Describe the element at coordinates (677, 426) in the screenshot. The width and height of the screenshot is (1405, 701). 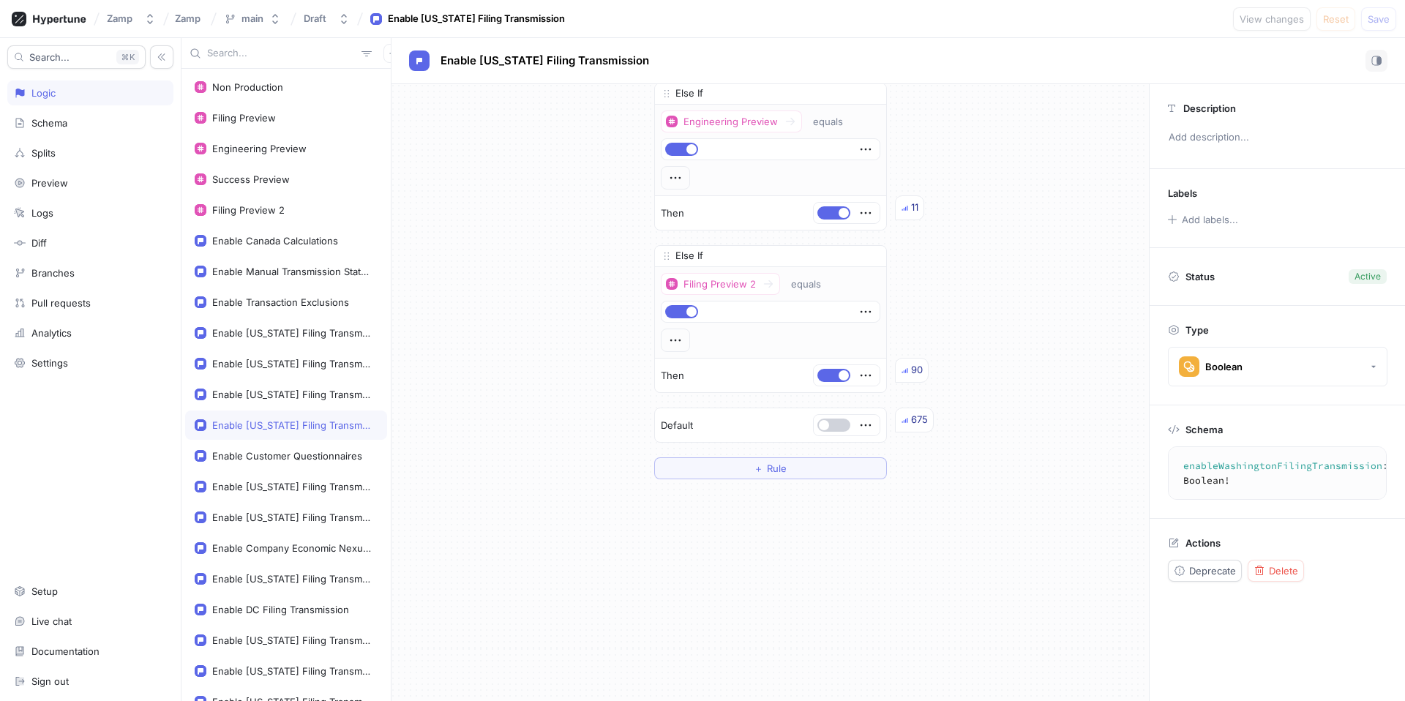
I see `p: Default` at that location.